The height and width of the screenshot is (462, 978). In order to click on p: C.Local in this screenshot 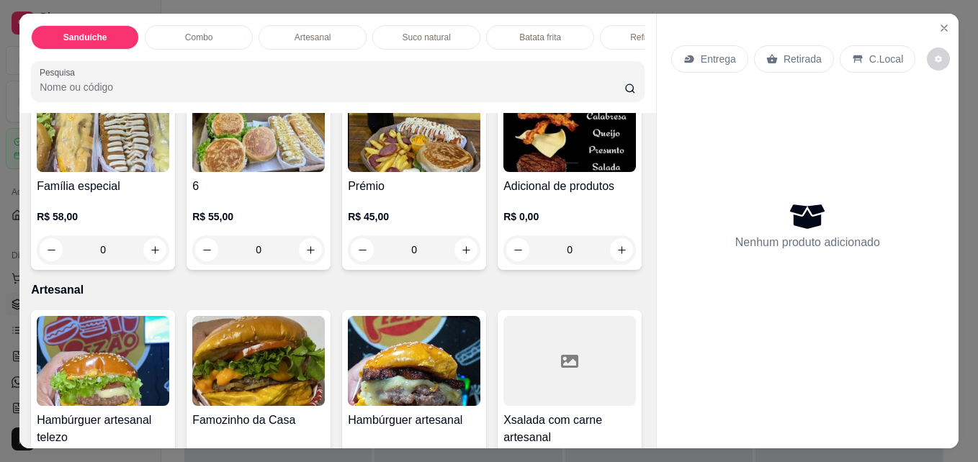, I will do `click(886, 59)`.